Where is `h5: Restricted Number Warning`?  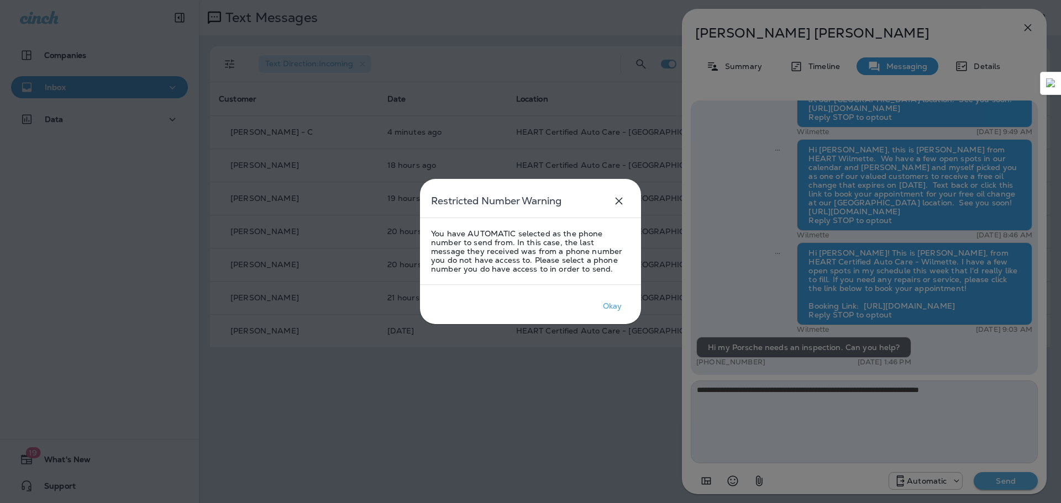
h5: Restricted Number Warning is located at coordinates (496, 201).